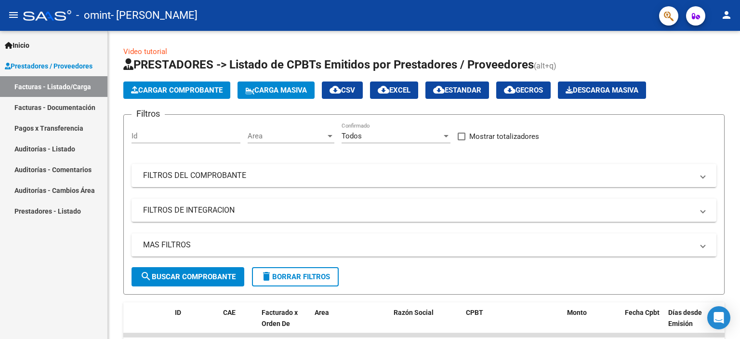  Describe the element at coordinates (602, 90) in the screenshot. I see `span: Descarga Masiva` at that location.